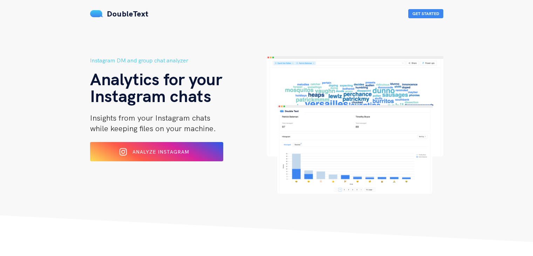  What do you see at coordinates (161, 152) in the screenshot?
I see `span: Analyze Instagram` at bounding box center [161, 152].